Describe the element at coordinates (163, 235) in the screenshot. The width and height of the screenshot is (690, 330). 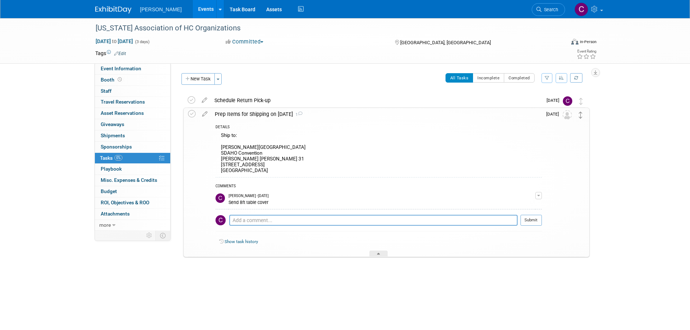
I see `td: Toggle Event Tabs` at that location.